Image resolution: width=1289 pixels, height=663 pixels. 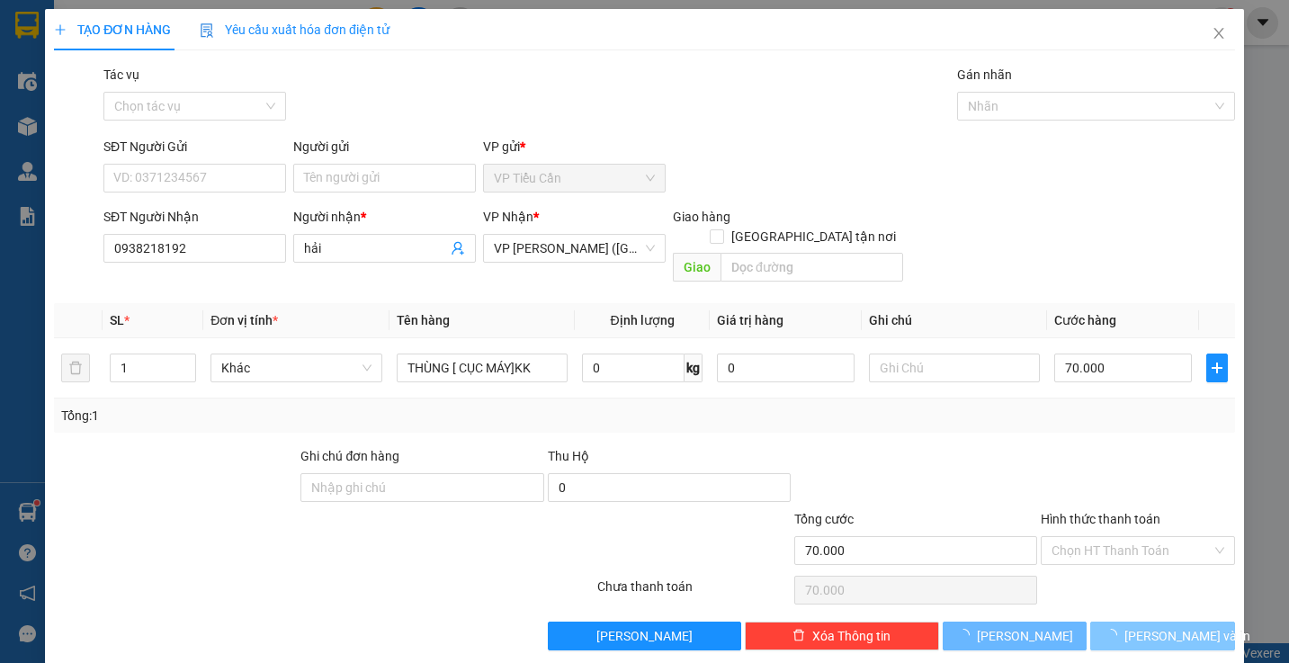 I want to click on label: Tác vụ, so click(x=121, y=75).